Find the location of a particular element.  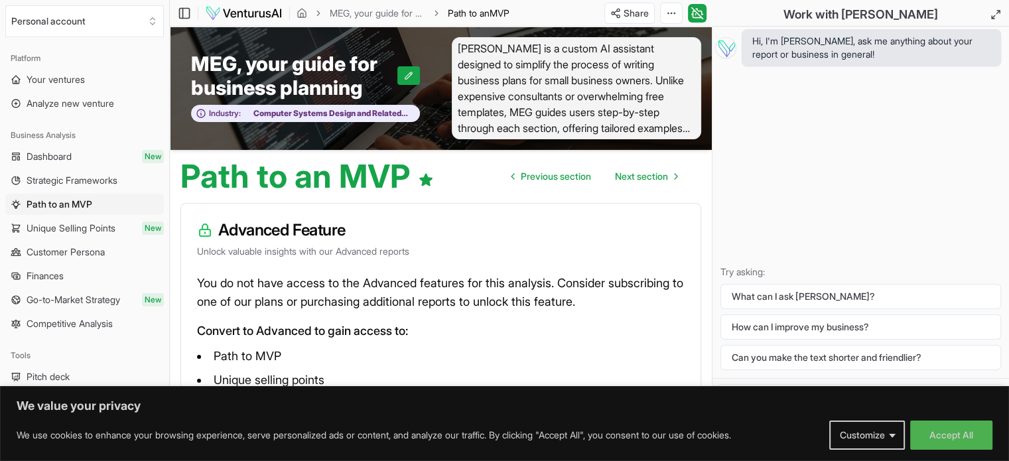

h3: Advanced Feature is located at coordinates (440, 230).